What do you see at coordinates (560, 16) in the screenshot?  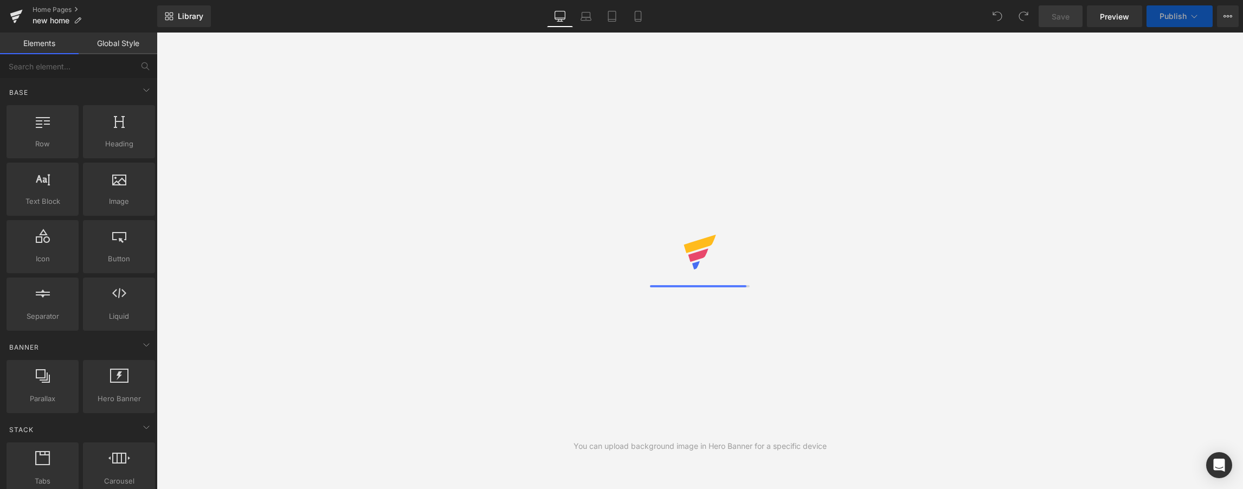 I see `a: Desktop` at bounding box center [560, 16].